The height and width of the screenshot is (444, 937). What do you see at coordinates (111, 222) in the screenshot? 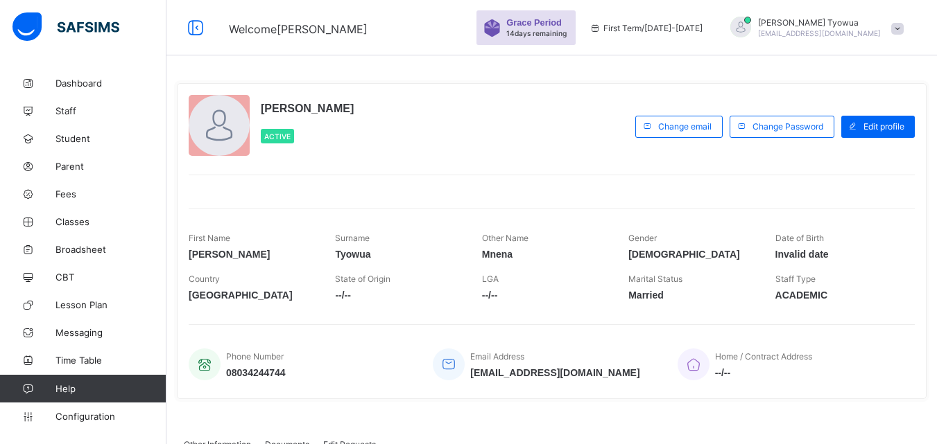
I see `span: Classes` at bounding box center [111, 222].